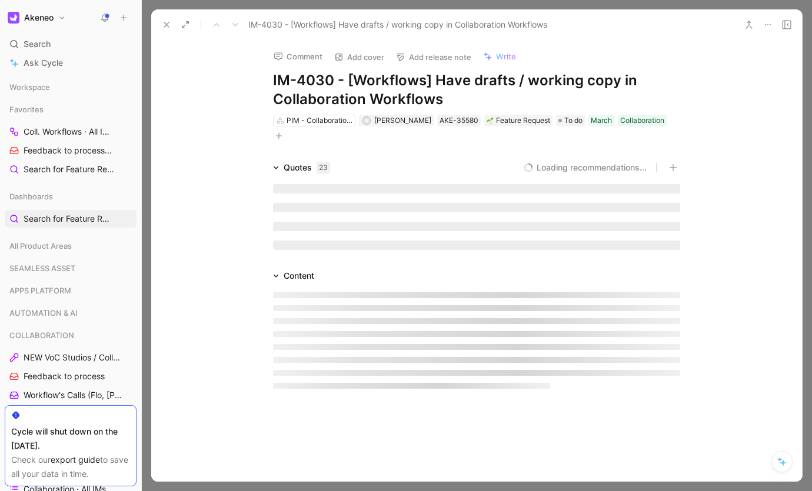  I want to click on button: Comment, so click(298, 56).